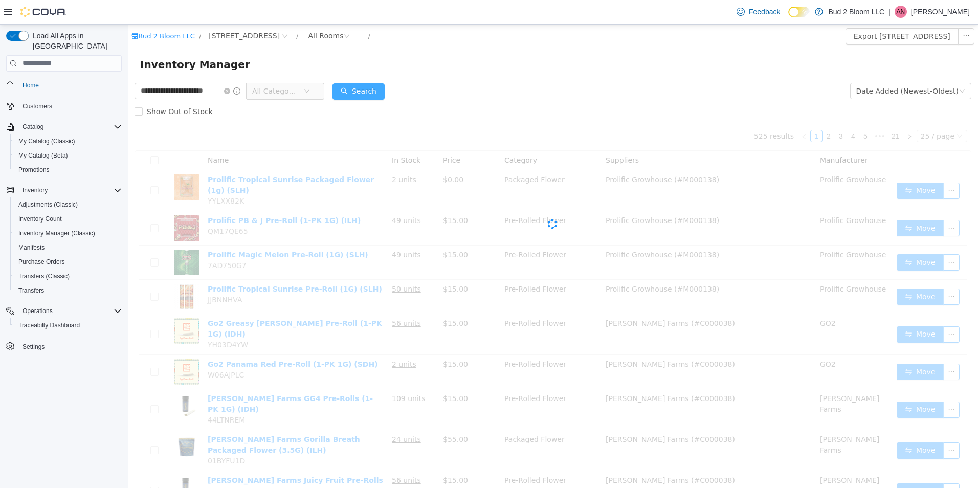 The width and height of the screenshot is (978, 488). I want to click on input: Dark Mode, so click(799, 12).